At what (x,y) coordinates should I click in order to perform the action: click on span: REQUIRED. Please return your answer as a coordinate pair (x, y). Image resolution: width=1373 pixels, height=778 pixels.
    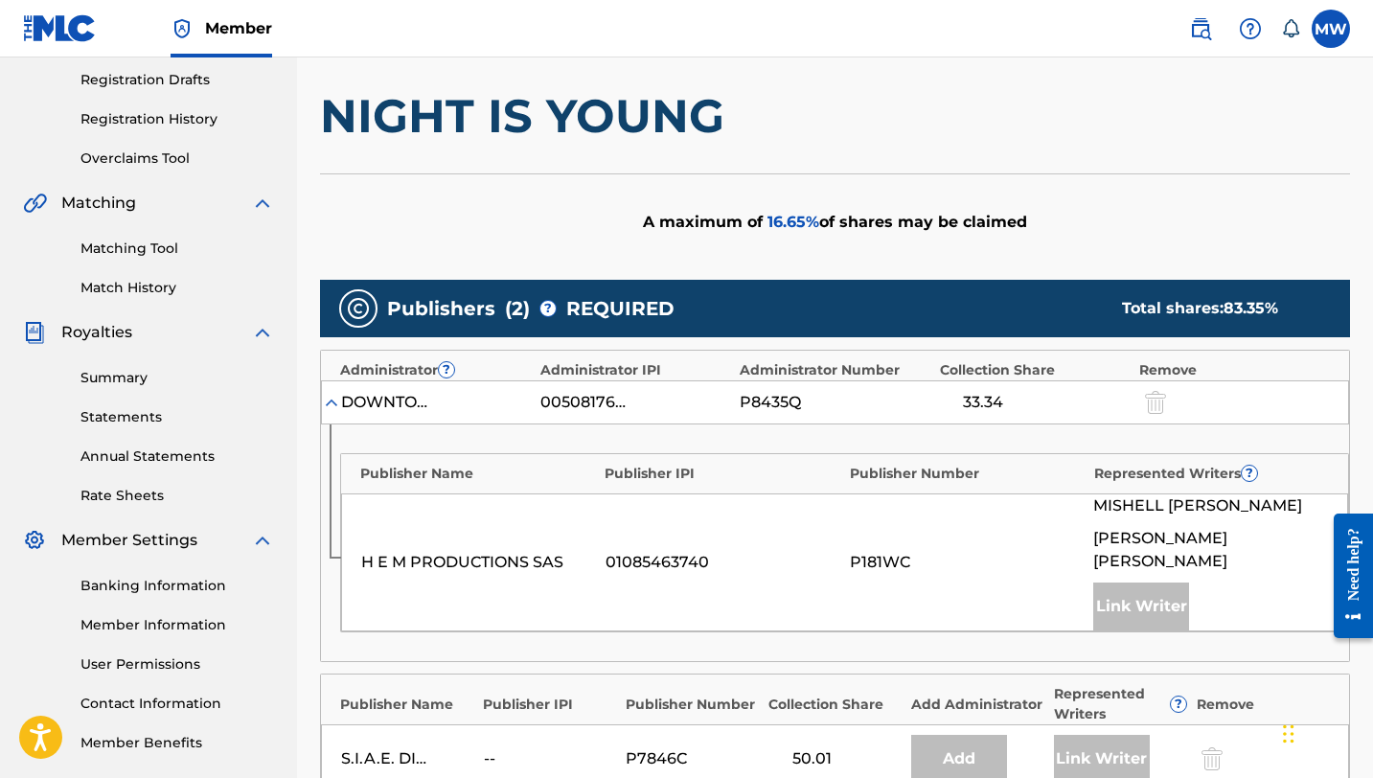
    Looking at the image, I should click on (620, 308).